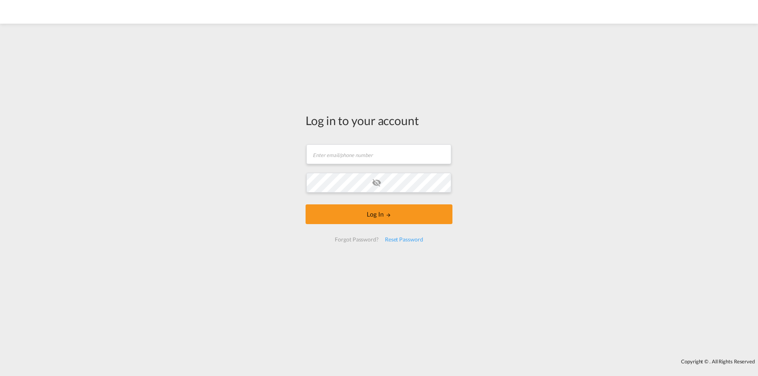  What do you see at coordinates (379, 214) in the screenshot?
I see `button: LOGIN` at bounding box center [379, 214].